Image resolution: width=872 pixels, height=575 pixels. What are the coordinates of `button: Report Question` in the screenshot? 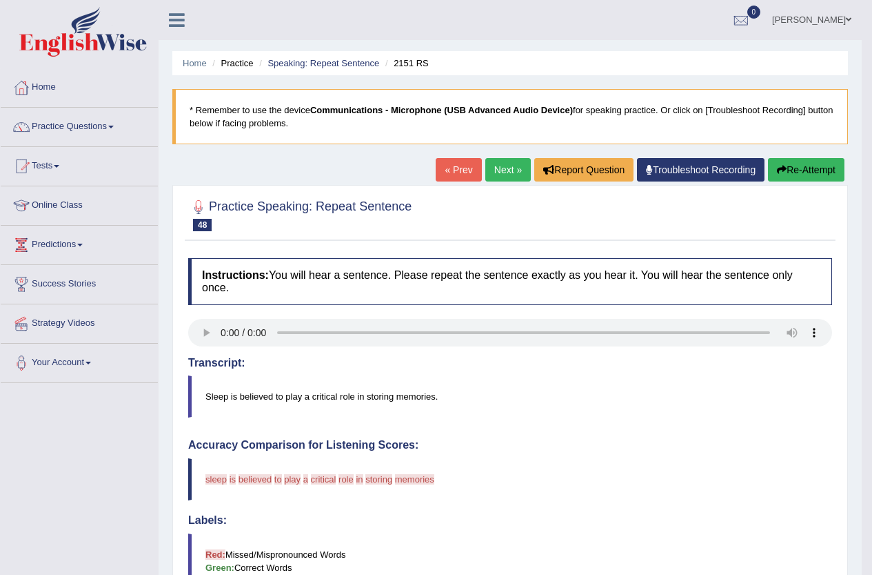 It's located at (584, 170).